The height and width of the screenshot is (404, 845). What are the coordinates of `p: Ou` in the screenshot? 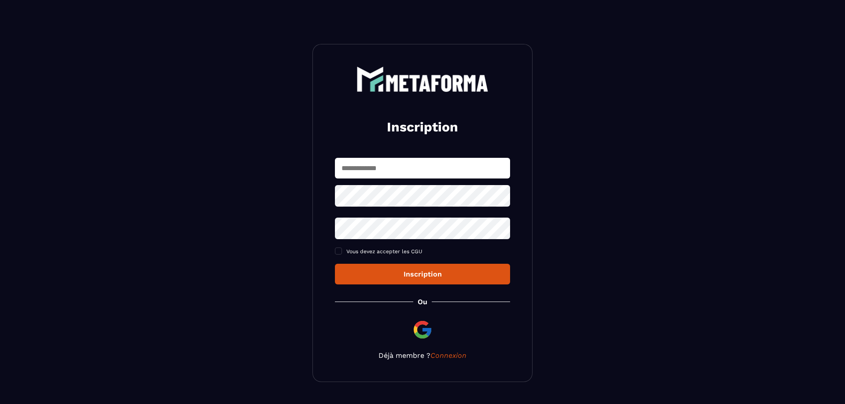 It's located at (422, 302).